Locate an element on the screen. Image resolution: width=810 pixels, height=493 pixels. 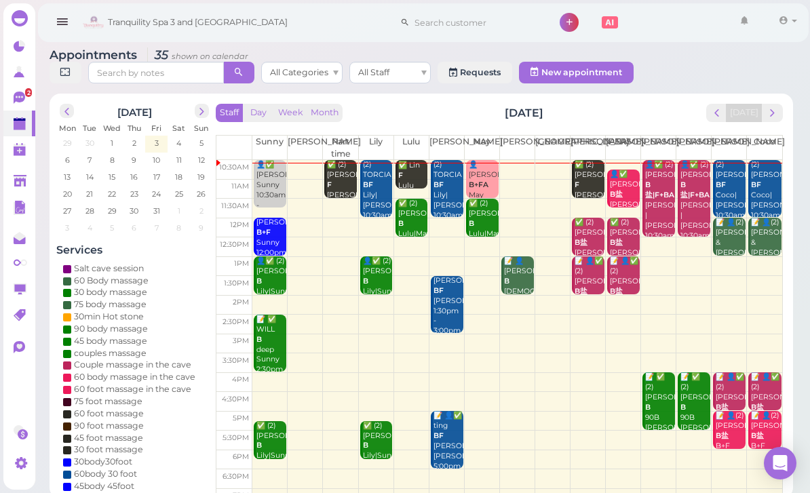
span: 30 is located at coordinates (90, 143).